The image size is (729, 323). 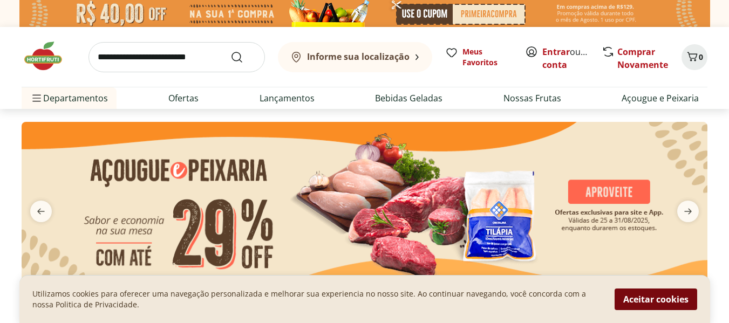 I want to click on span: Departamentos, so click(x=69, y=98).